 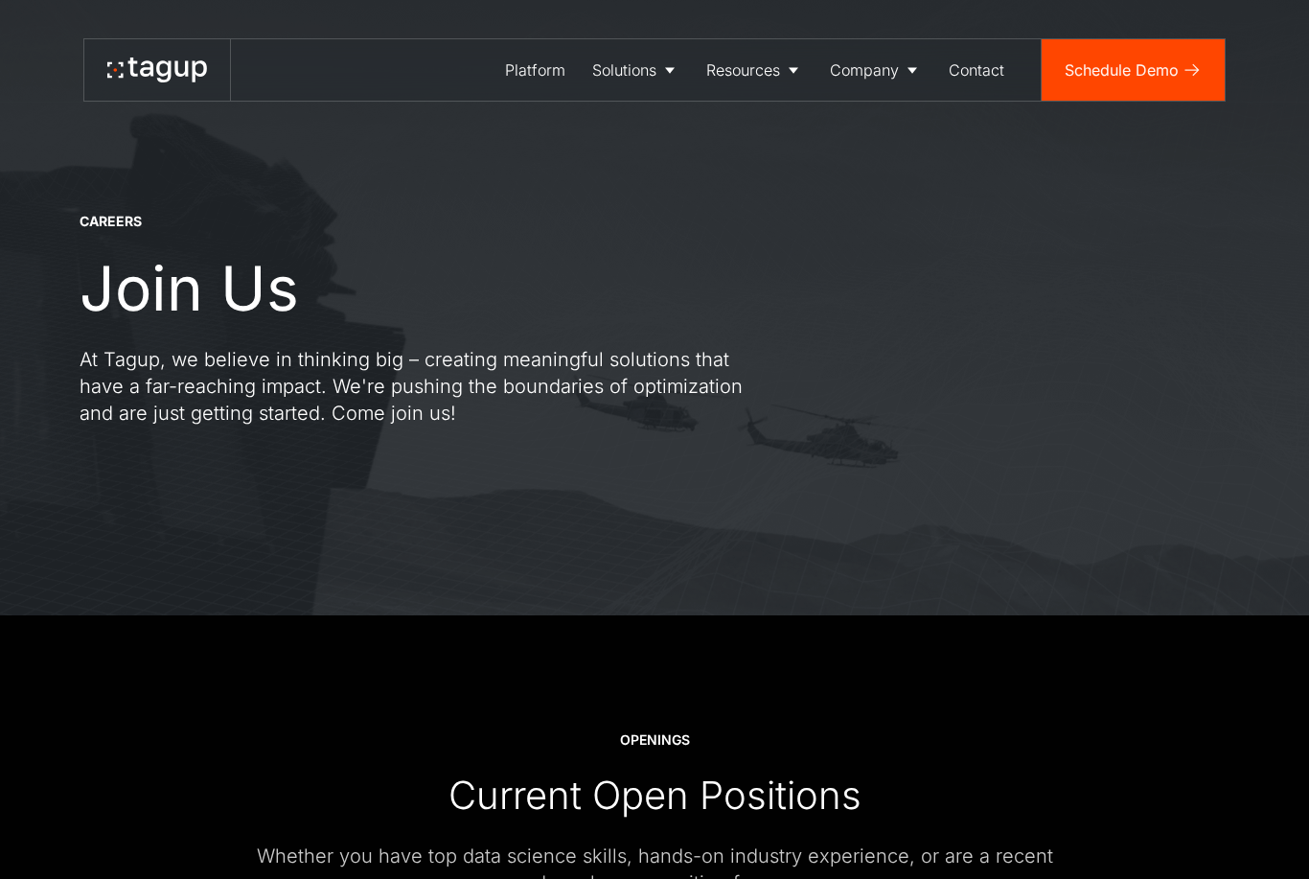 What do you see at coordinates (535, 70) in the screenshot?
I see `a: Platform` at bounding box center [535, 70].